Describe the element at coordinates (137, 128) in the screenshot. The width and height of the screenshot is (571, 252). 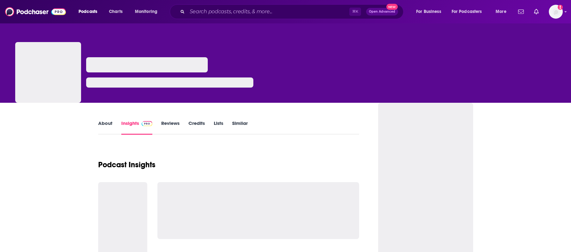
I see `a: InsightsPodchaser Pro` at that location.